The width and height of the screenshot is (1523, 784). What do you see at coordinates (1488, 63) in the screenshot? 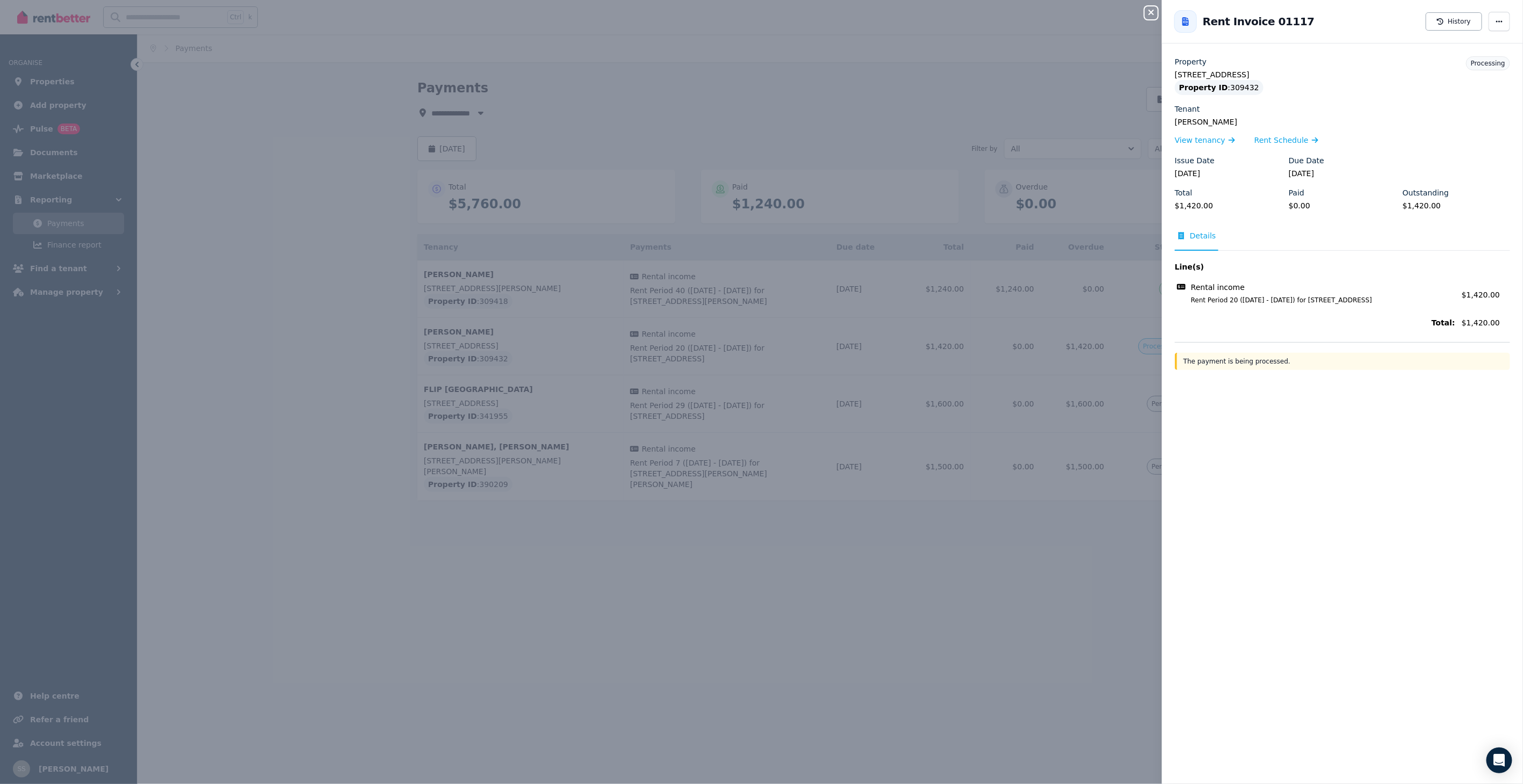
I see `span: Processing` at bounding box center [1488, 63].